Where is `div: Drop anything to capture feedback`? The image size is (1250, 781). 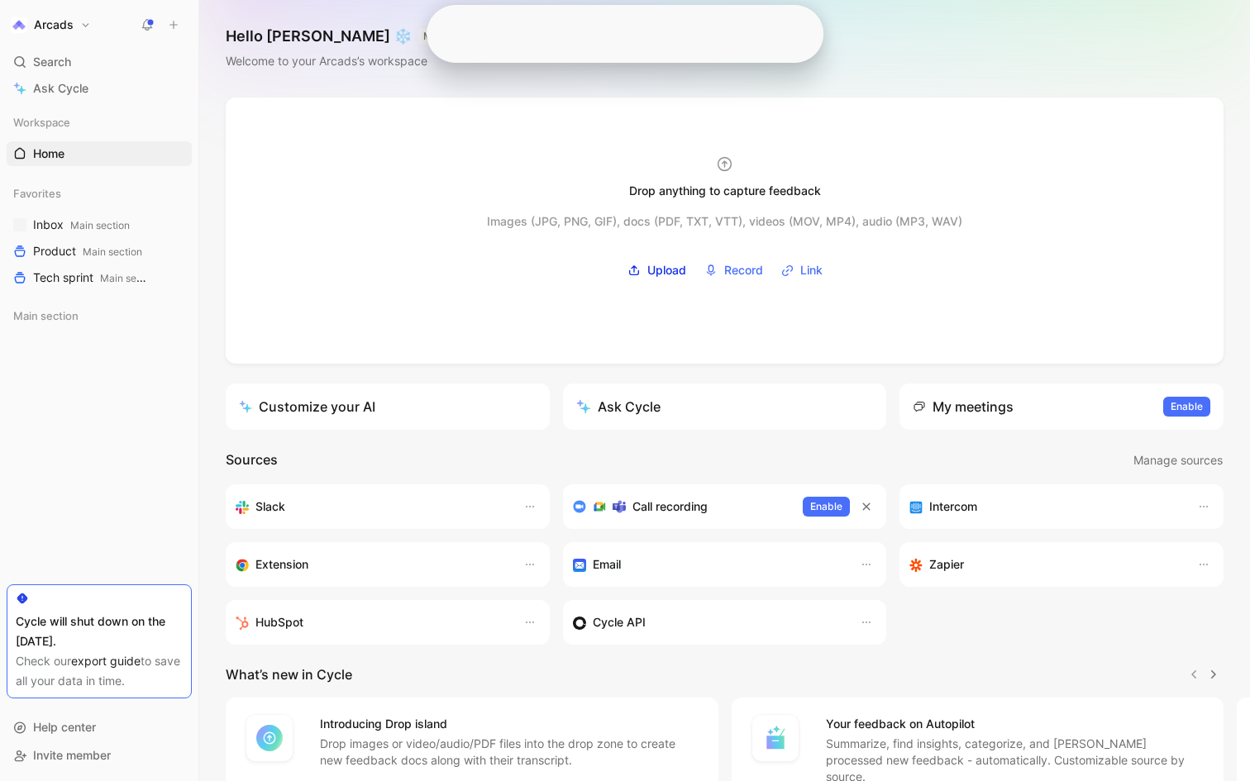
div: Drop anything to capture feedback is located at coordinates (725, 191).